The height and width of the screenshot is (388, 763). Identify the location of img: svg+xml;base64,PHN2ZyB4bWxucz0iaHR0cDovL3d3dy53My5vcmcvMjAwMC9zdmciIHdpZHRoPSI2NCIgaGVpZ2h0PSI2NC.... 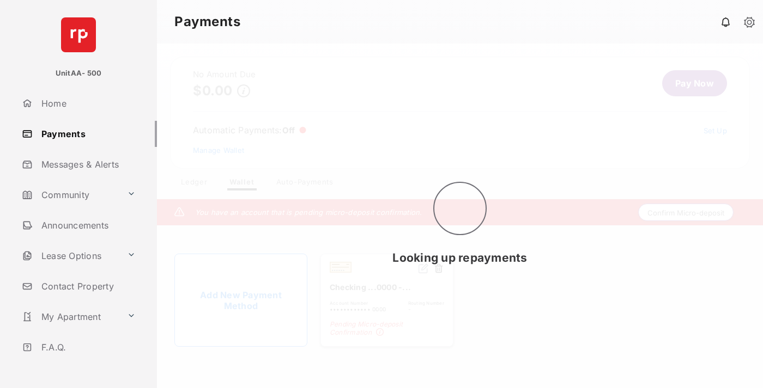
(78, 35).